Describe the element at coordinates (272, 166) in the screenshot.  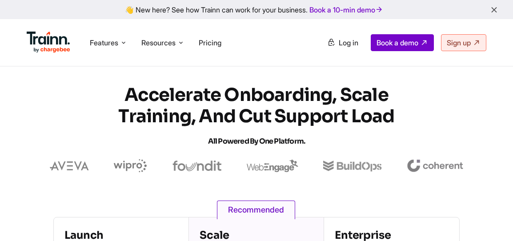
I see `img: webengage logo` at that location.